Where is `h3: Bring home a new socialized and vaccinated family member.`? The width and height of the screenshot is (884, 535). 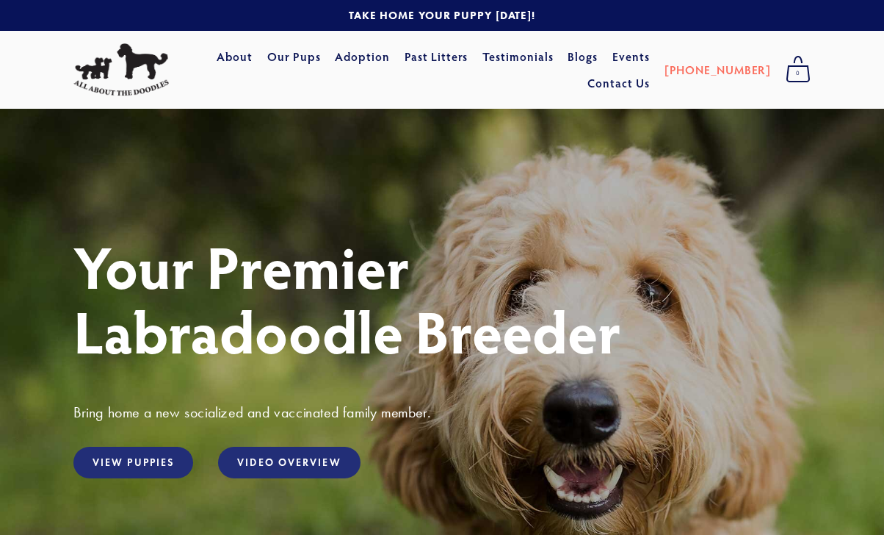 h3: Bring home a new socialized and vaccinated family member. is located at coordinates (442, 412).